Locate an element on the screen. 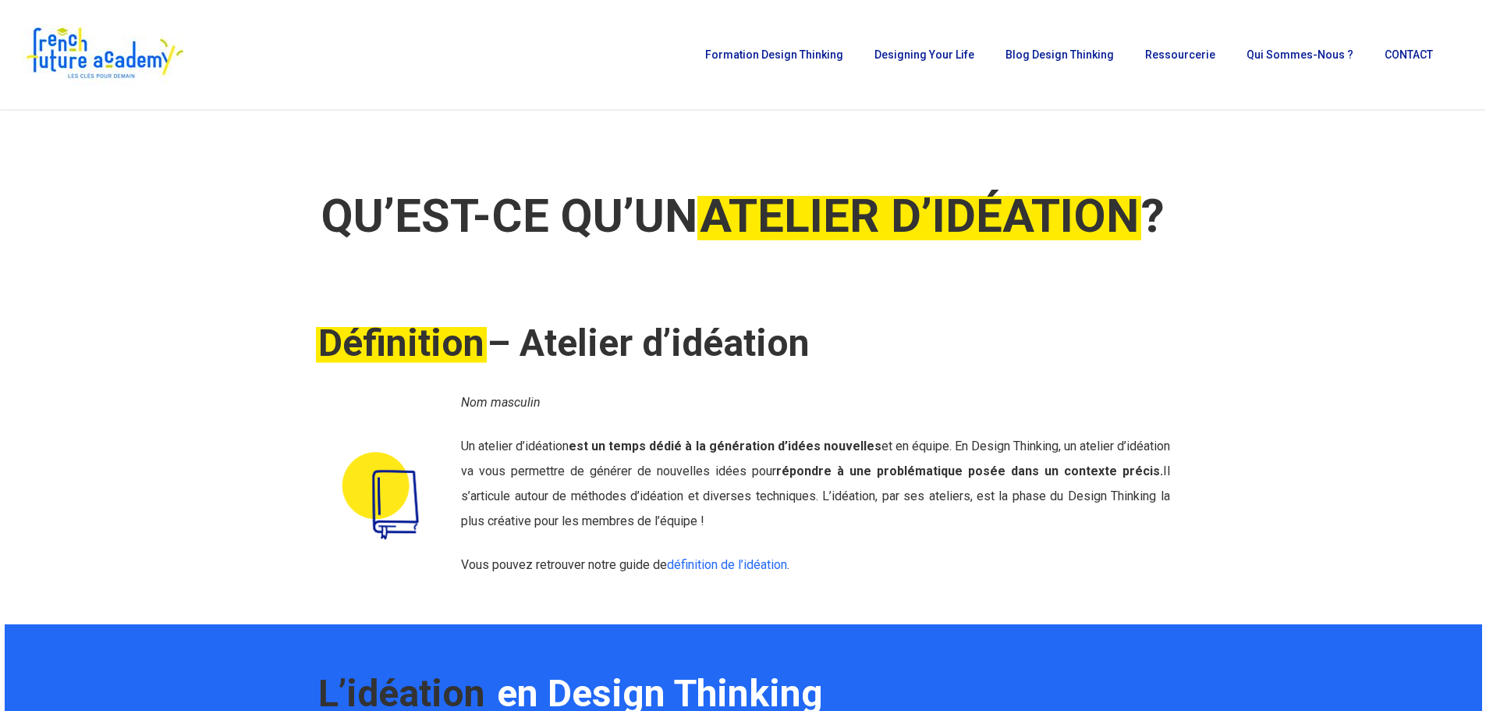 This screenshot has height=711, width=1486. span: Designing Your Life is located at coordinates (924, 55).